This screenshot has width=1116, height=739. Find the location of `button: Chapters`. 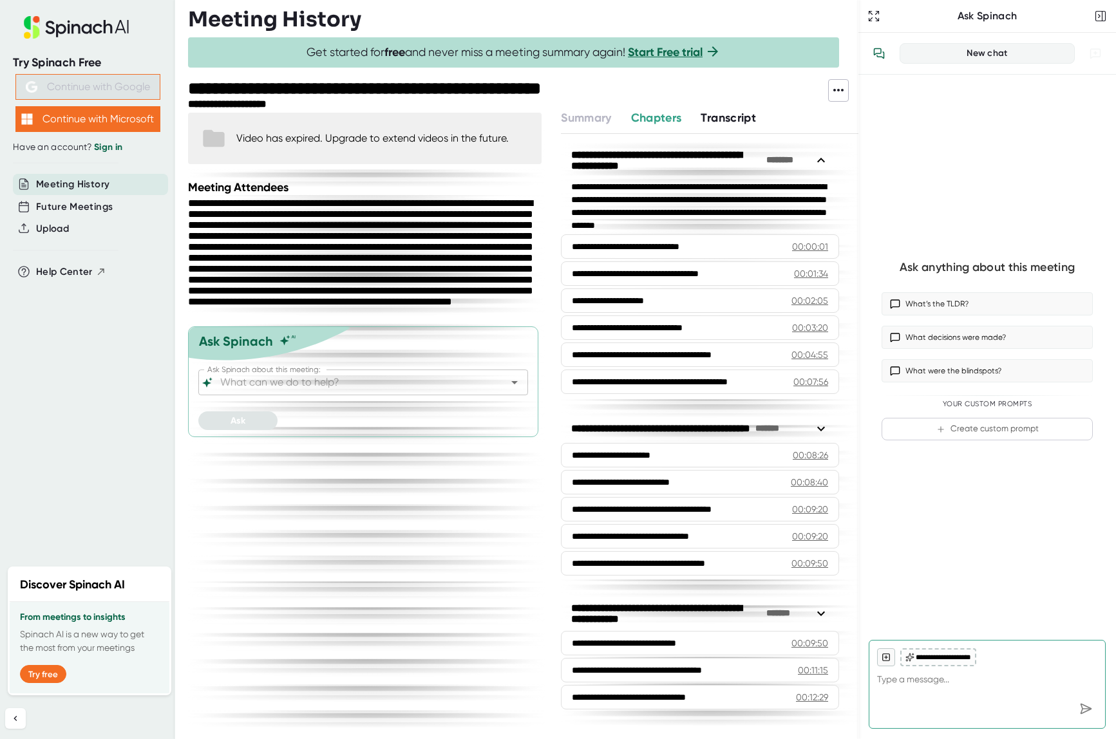

button: Chapters is located at coordinates (656, 118).